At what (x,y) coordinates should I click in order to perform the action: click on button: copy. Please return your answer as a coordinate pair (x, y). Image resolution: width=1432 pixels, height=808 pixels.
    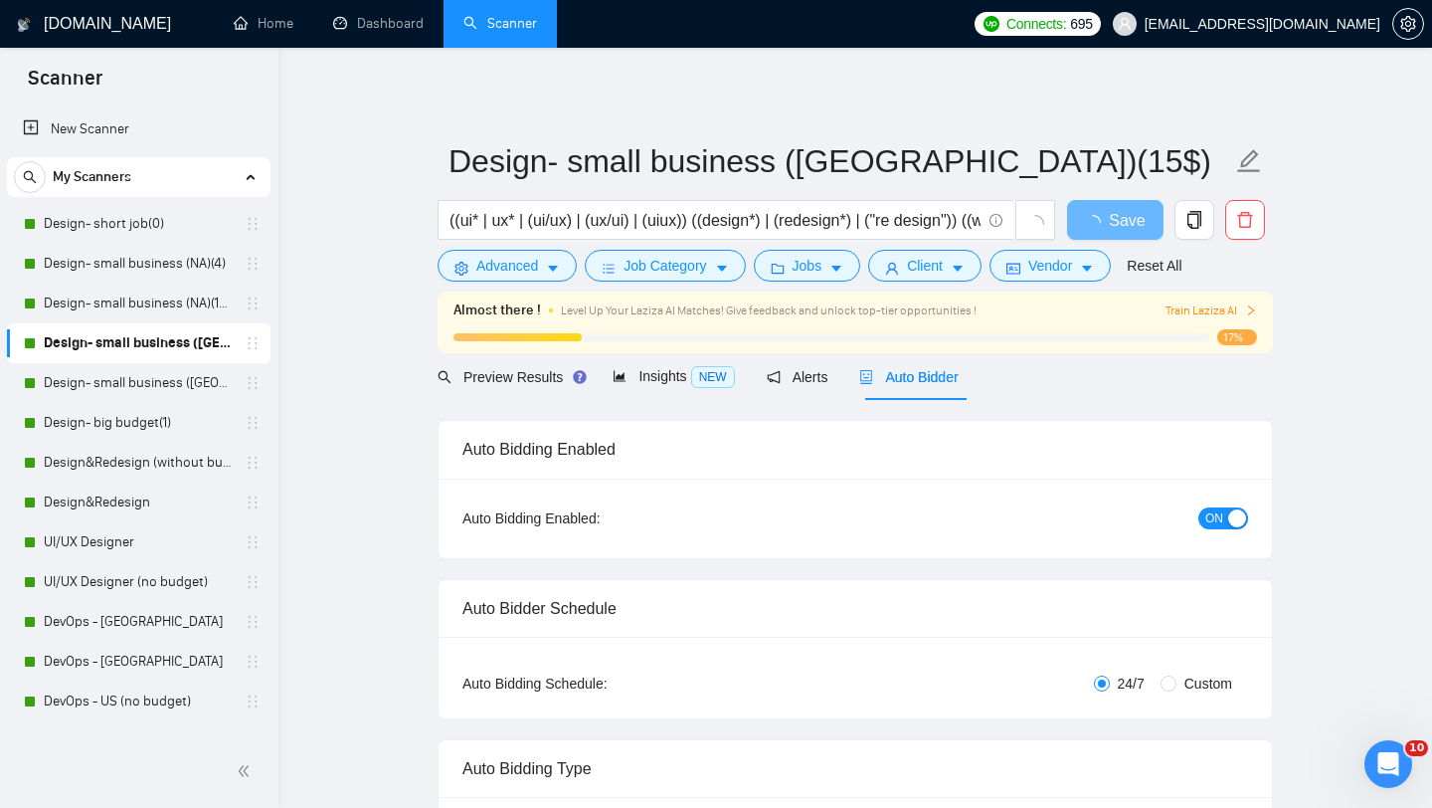
    Looking at the image, I should click on (1194, 220).